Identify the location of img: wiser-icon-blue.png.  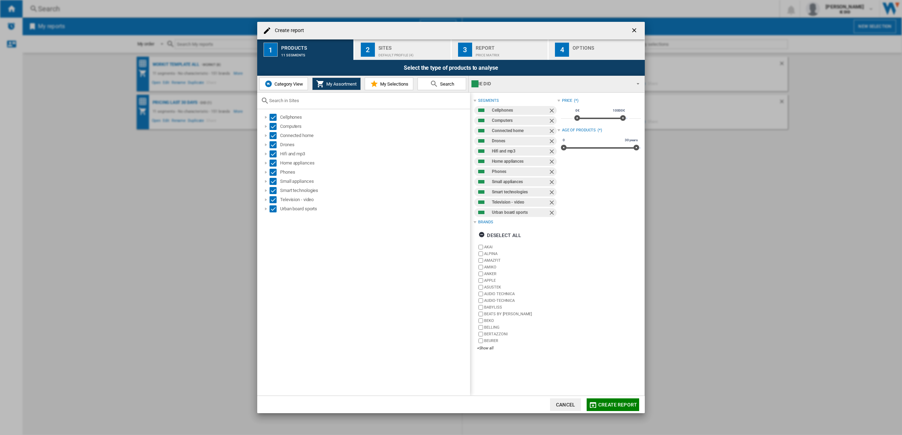
(269, 84).